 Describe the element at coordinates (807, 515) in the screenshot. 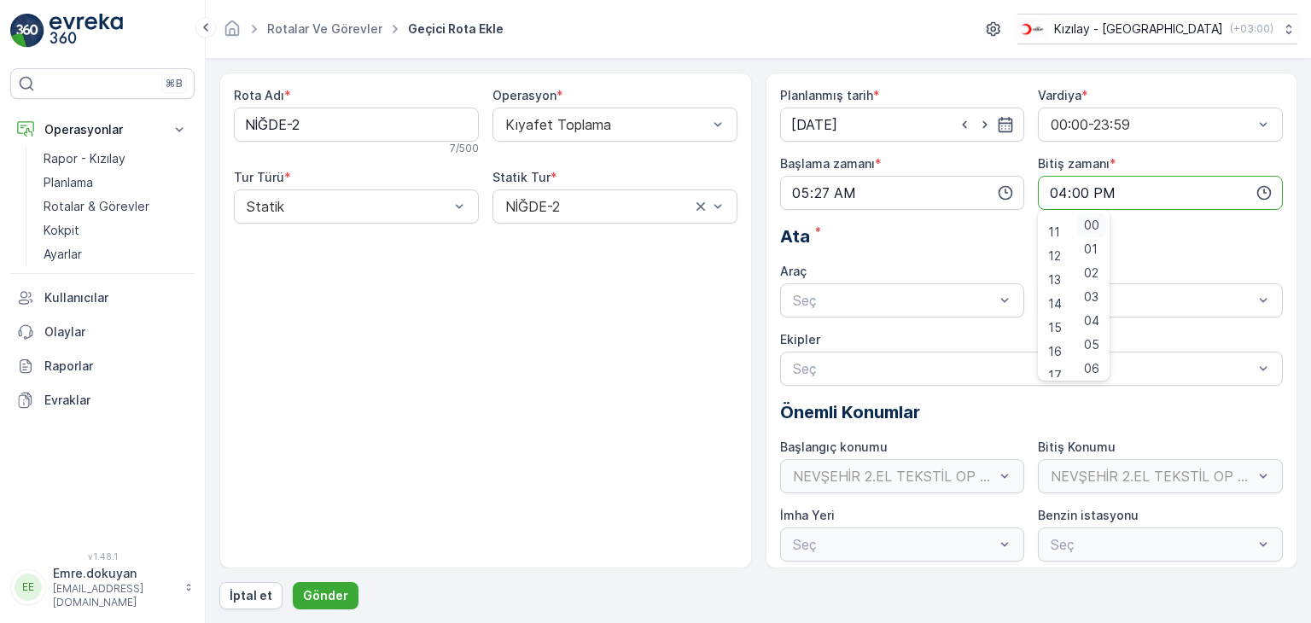

I see `label: İmha Yeri` at that location.